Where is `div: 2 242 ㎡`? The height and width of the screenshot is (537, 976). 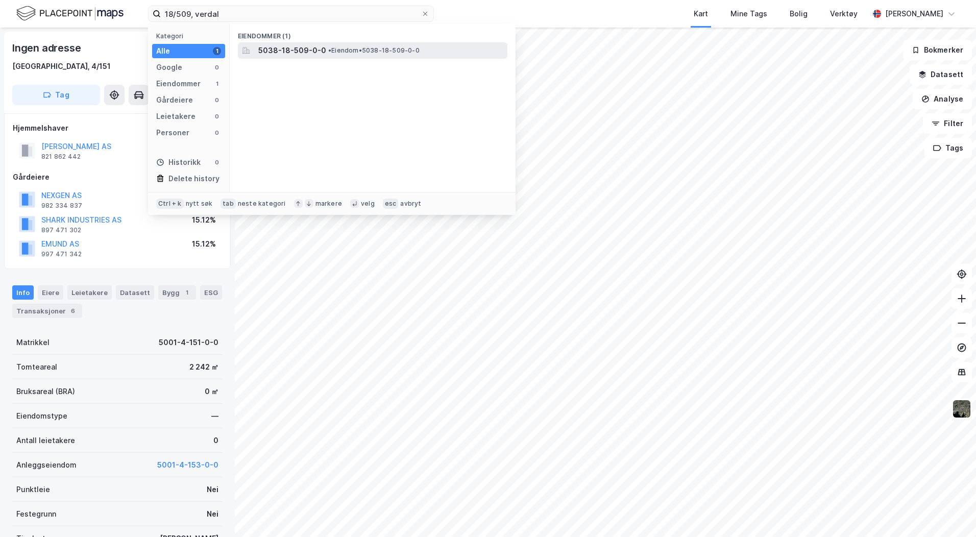 div: 2 242 ㎡ is located at coordinates (204, 367).